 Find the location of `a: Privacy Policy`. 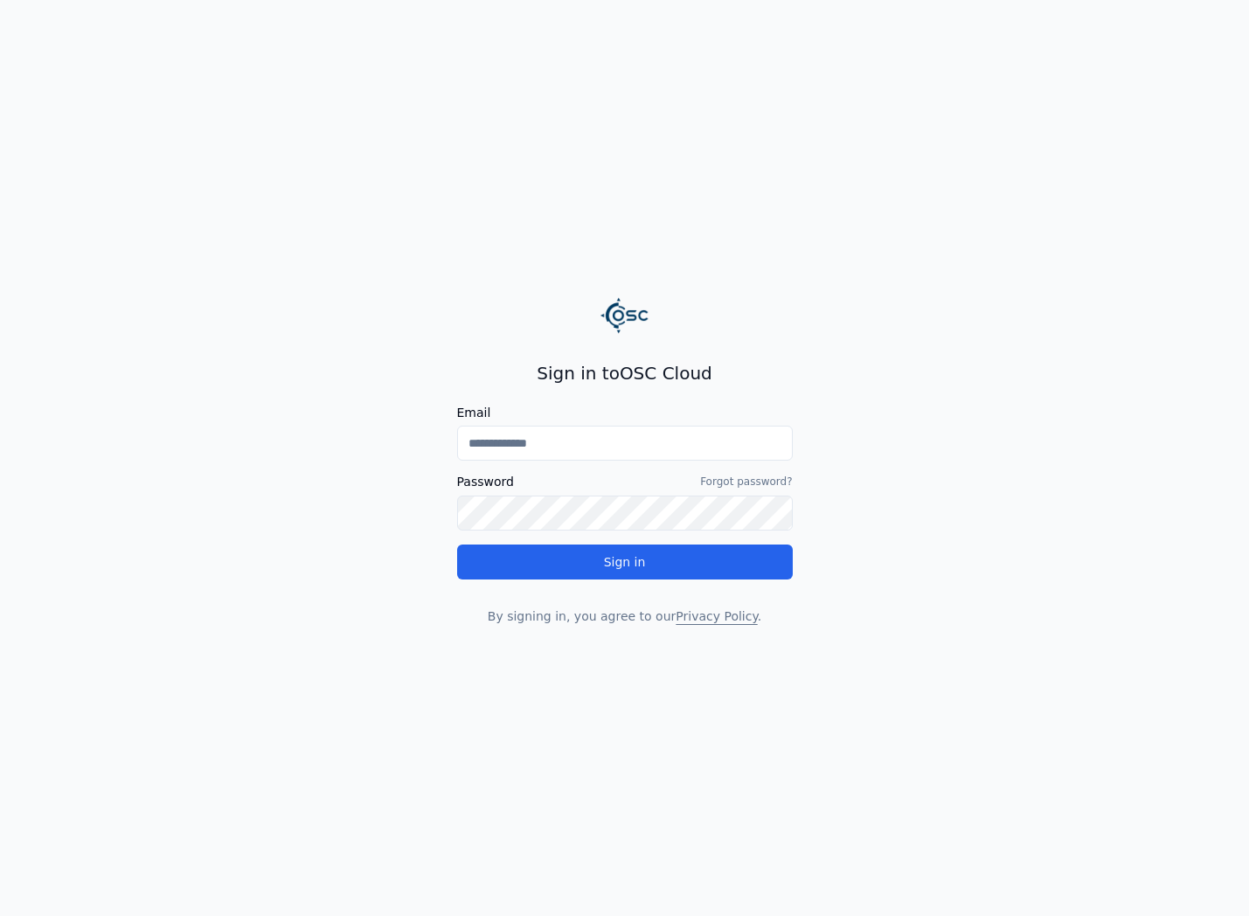

a: Privacy Policy is located at coordinates (716, 616).